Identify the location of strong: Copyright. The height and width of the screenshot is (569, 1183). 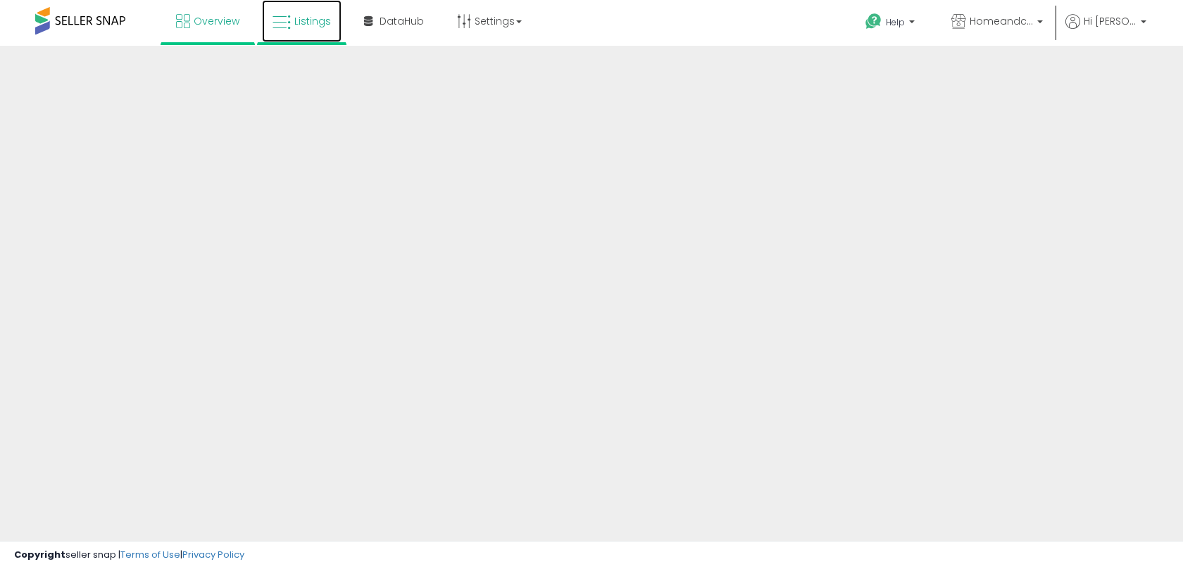
(39, 554).